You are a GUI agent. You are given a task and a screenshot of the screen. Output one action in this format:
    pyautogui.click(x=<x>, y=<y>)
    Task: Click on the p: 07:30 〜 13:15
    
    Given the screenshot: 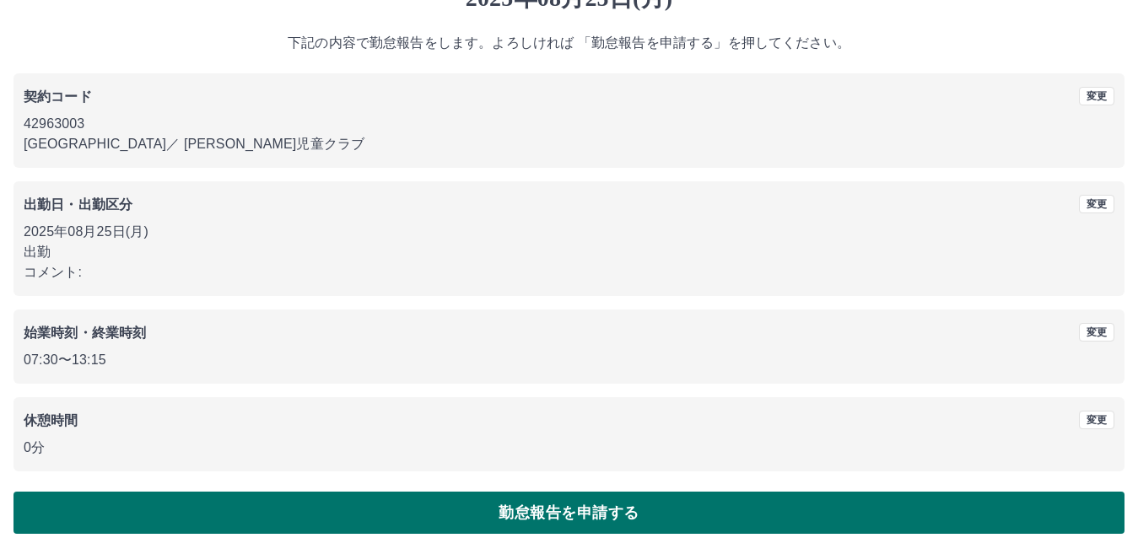 What is the action you would take?
    pyautogui.click(x=568, y=360)
    